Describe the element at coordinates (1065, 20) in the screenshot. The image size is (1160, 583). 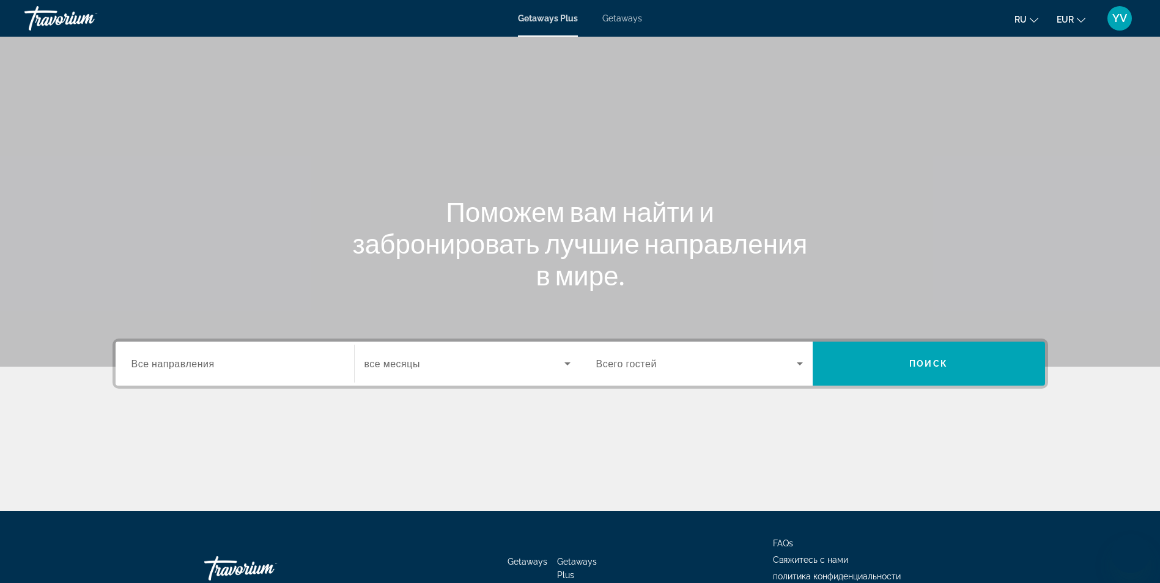
I see `span: EUR` at that location.